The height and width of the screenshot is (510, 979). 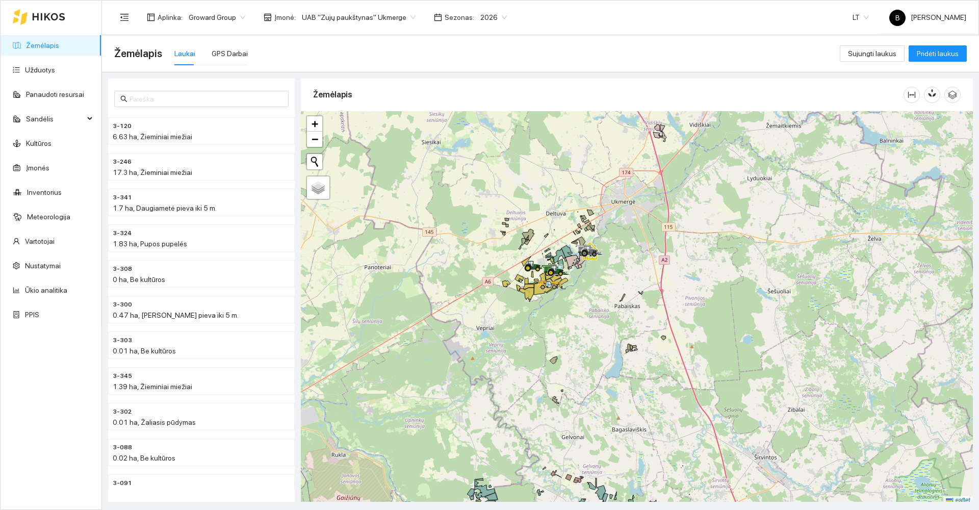 I want to click on a: Zoom in, so click(x=315, y=124).